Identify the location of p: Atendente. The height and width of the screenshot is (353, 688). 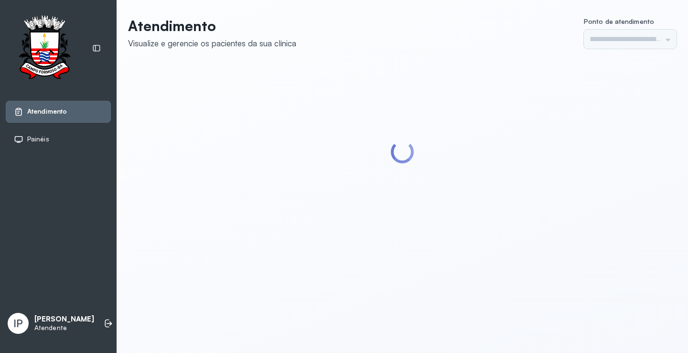
(64, 328).